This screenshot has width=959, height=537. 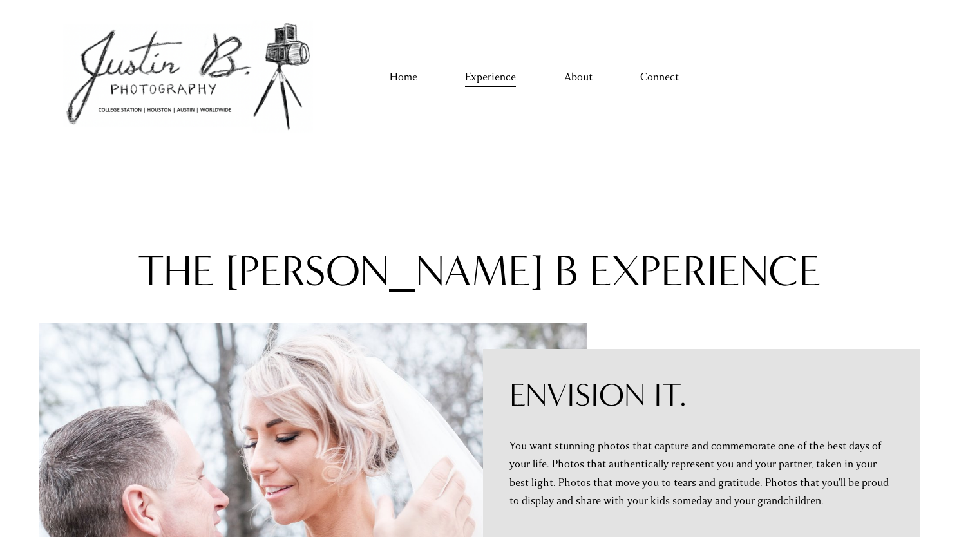 What do you see at coordinates (702, 474) in the screenshot?
I see `p: You want stunning photos that capture and commemorate one of the best days of your life. Photos t...` at bounding box center [702, 474].